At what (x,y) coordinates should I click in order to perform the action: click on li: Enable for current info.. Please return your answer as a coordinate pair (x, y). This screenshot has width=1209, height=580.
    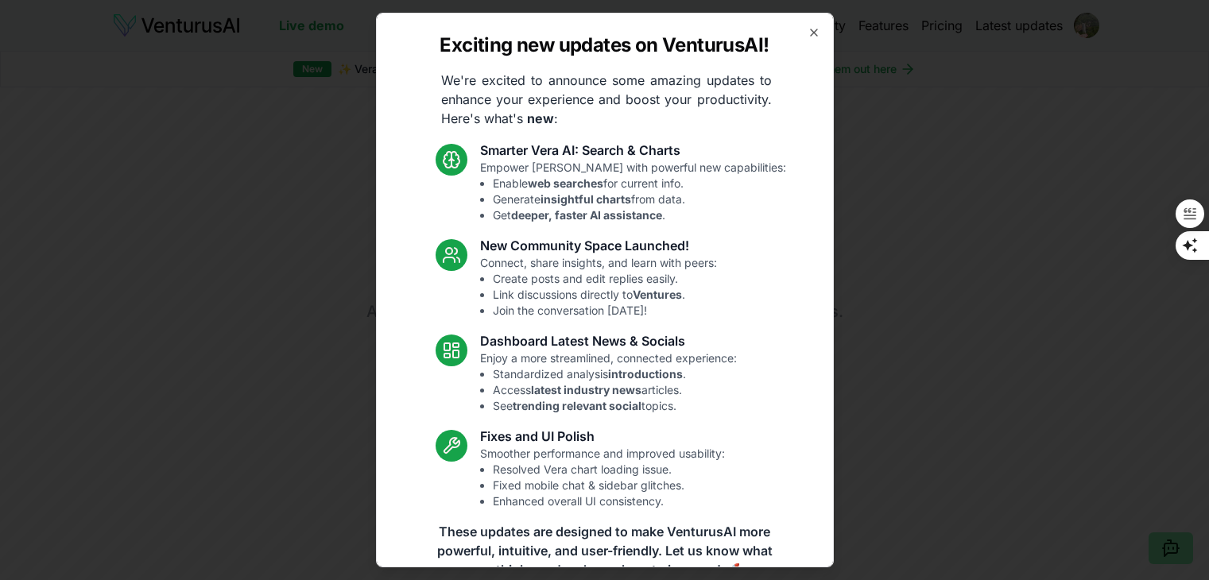
    Looking at the image, I should click on (639, 184).